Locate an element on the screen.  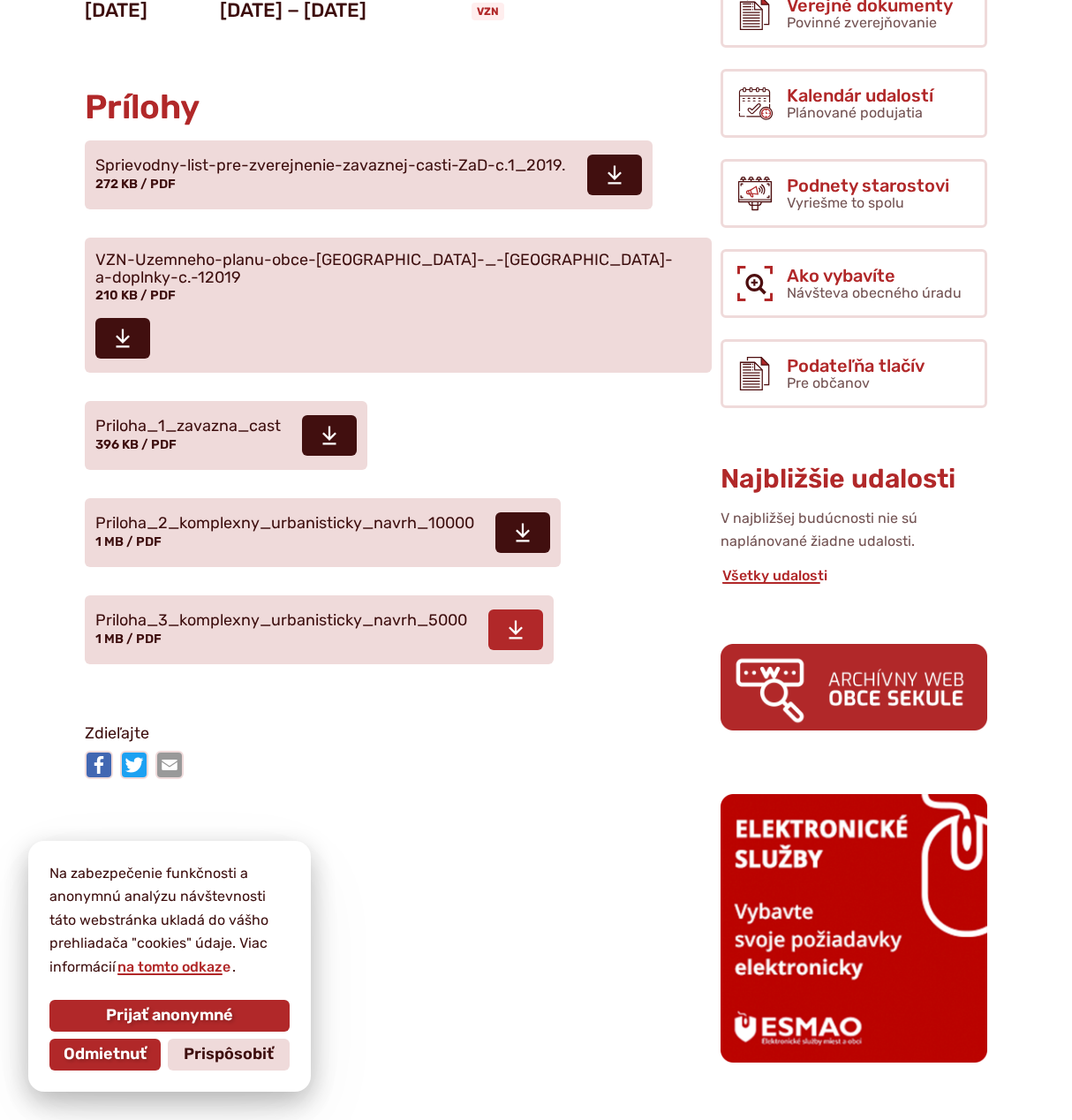
span: 272 KB / PDF is located at coordinates (135, 184).